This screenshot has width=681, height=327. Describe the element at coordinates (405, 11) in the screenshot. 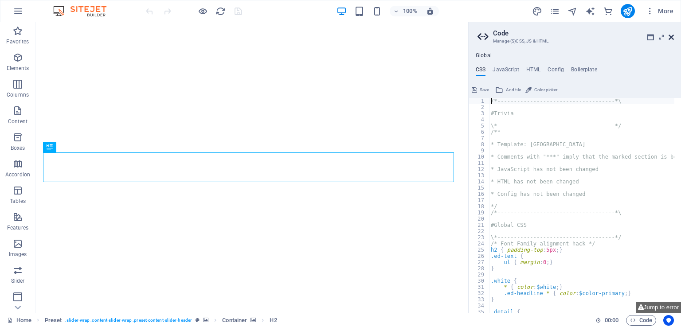

I see `button: 100%` at that location.